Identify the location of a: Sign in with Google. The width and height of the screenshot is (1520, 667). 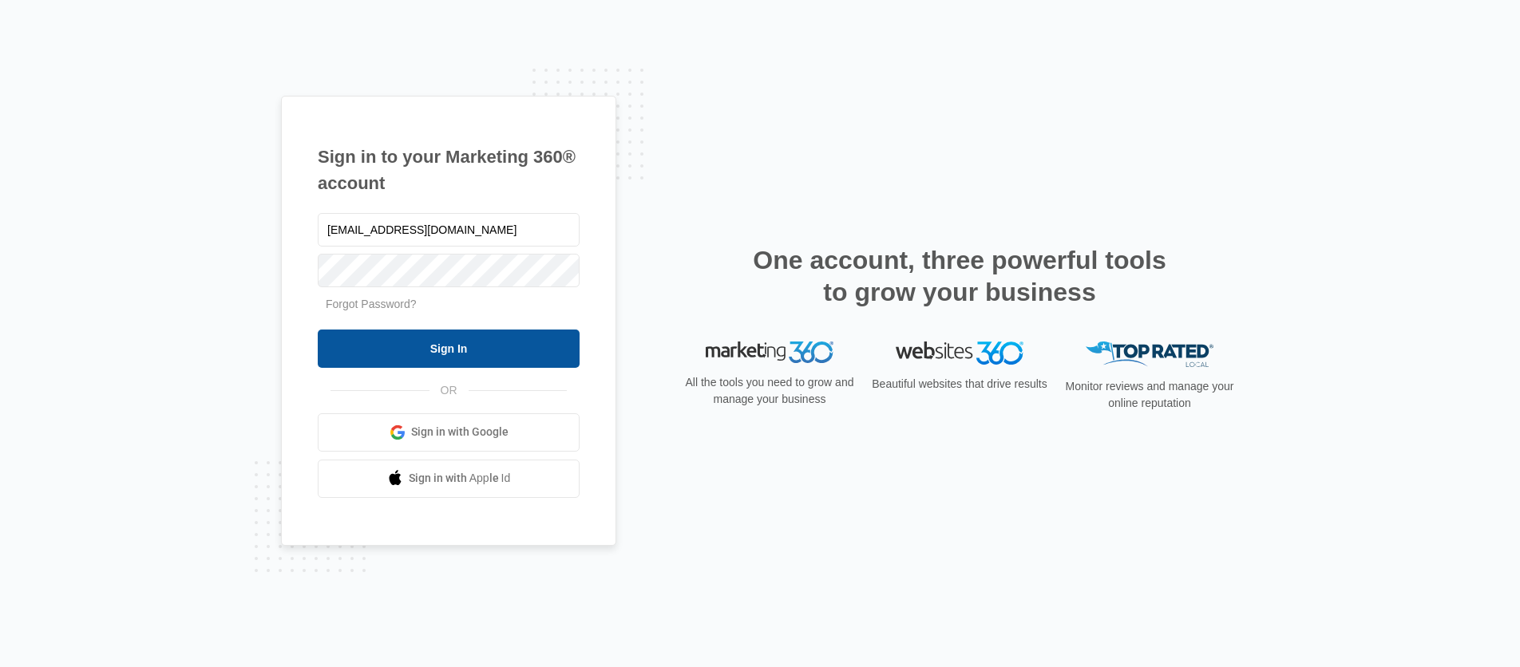
(449, 433).